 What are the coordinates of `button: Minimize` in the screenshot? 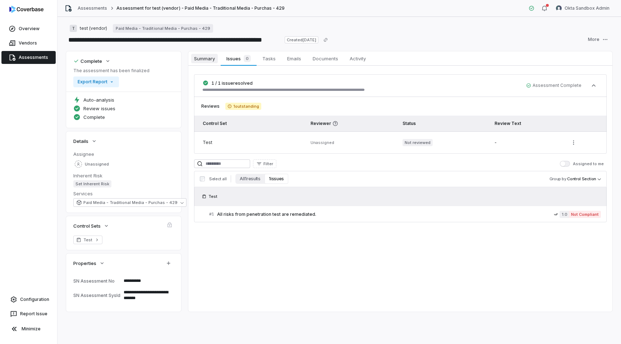 It's located at (28, 329).